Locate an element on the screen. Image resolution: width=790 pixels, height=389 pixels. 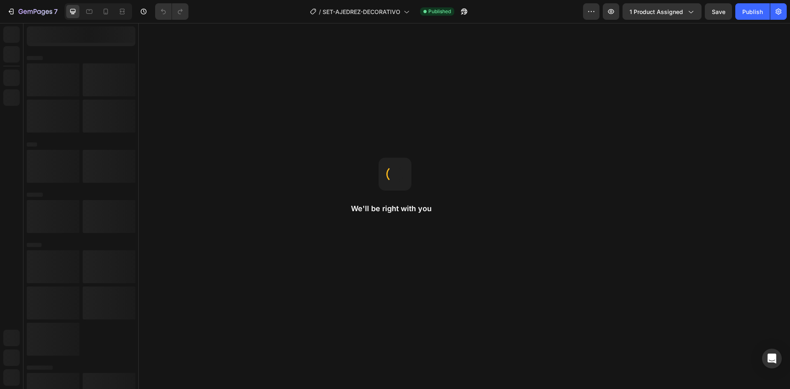
button: 1 product assigned is located at coordinates (662, 12).